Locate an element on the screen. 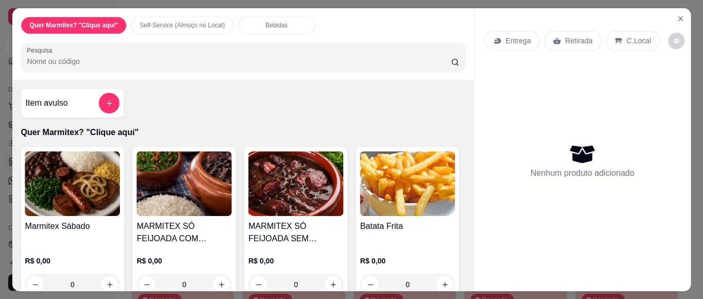 This screenshot has width=703, height=299. h4: MARMITEX SÓ FEIJOADA SEM ACOMPANHAMENTO is located at coordinates (296, 232).